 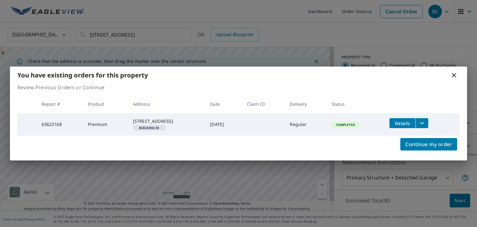 What do you see at coordinates (429, 144) in the screenshot?
I see `span: Continue my order` at bounding box center [429, 144].